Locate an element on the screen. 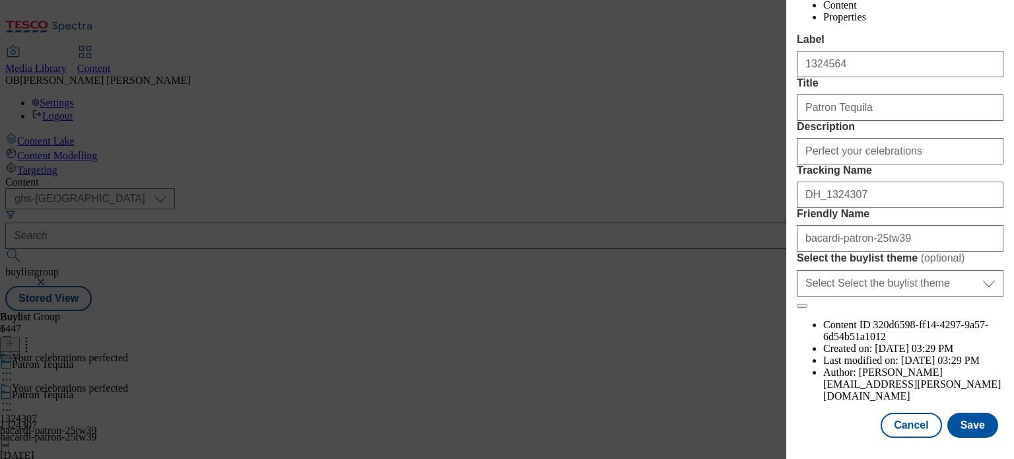 The width and height of the screenshot is (1014, 459). label: Friendly Name is located at coordinates (900, 214).